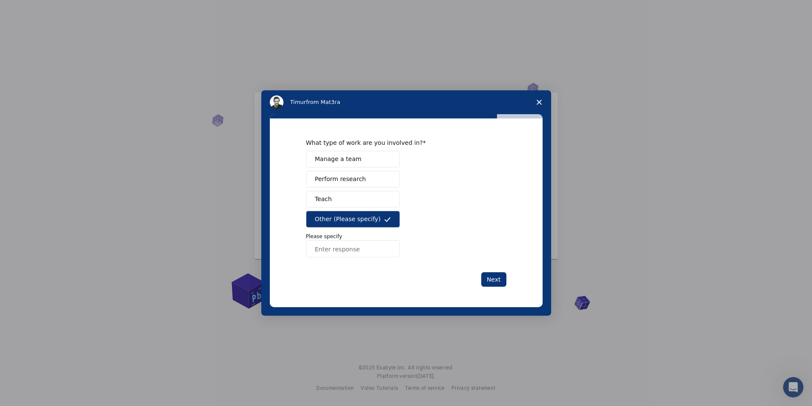 This screenshot has width=812, height=406. I want to click on button: Other (Please specify), so click(353, 219).